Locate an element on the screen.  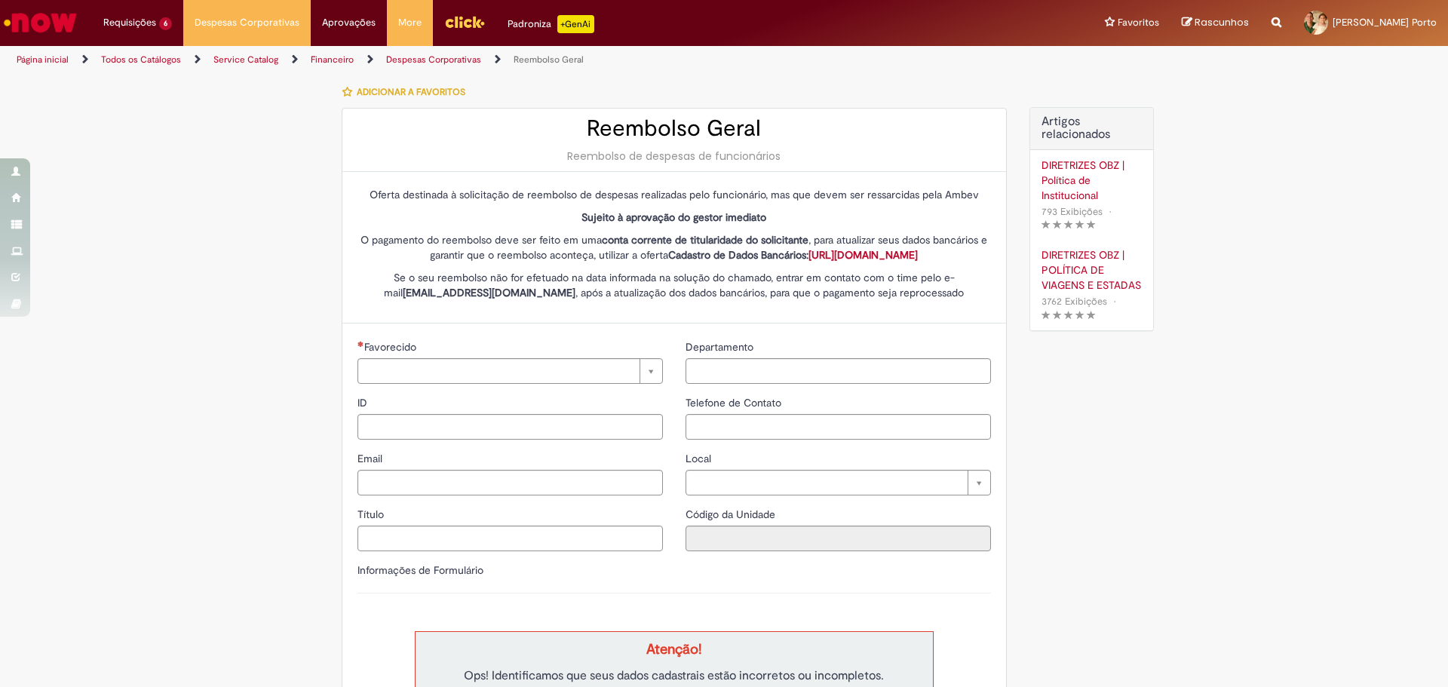
div: Reembolso de despesas de funcionários is located at coordinates (674, 156).